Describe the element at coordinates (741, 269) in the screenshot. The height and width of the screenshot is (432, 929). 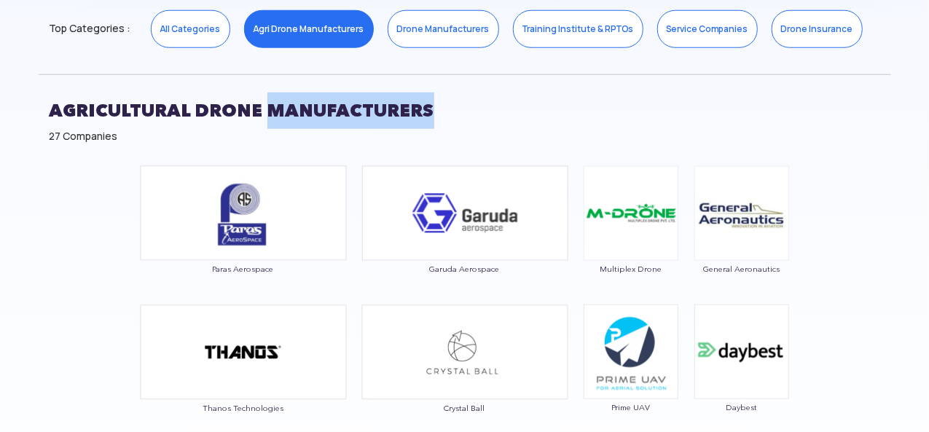
I see `span: General Aeronautics` at that location.